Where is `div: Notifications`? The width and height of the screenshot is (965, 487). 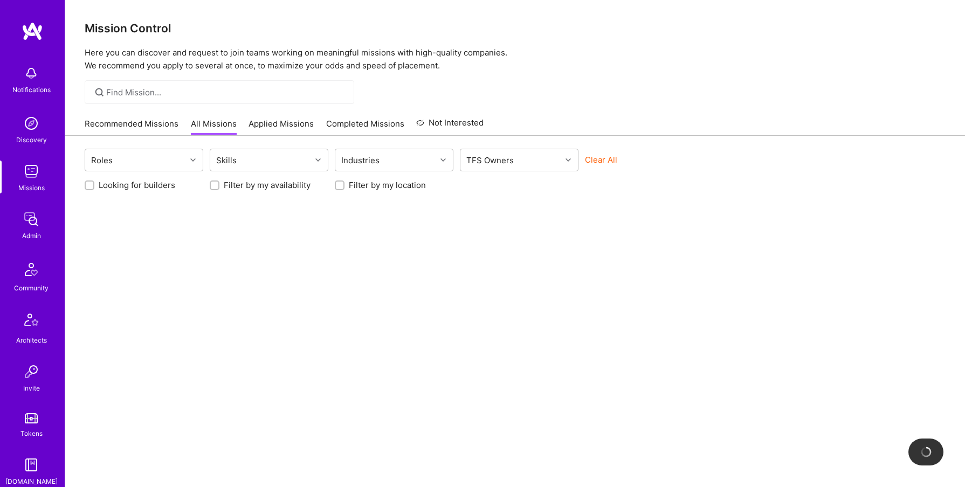 div: Notifications is located at coordinates (31, 89).